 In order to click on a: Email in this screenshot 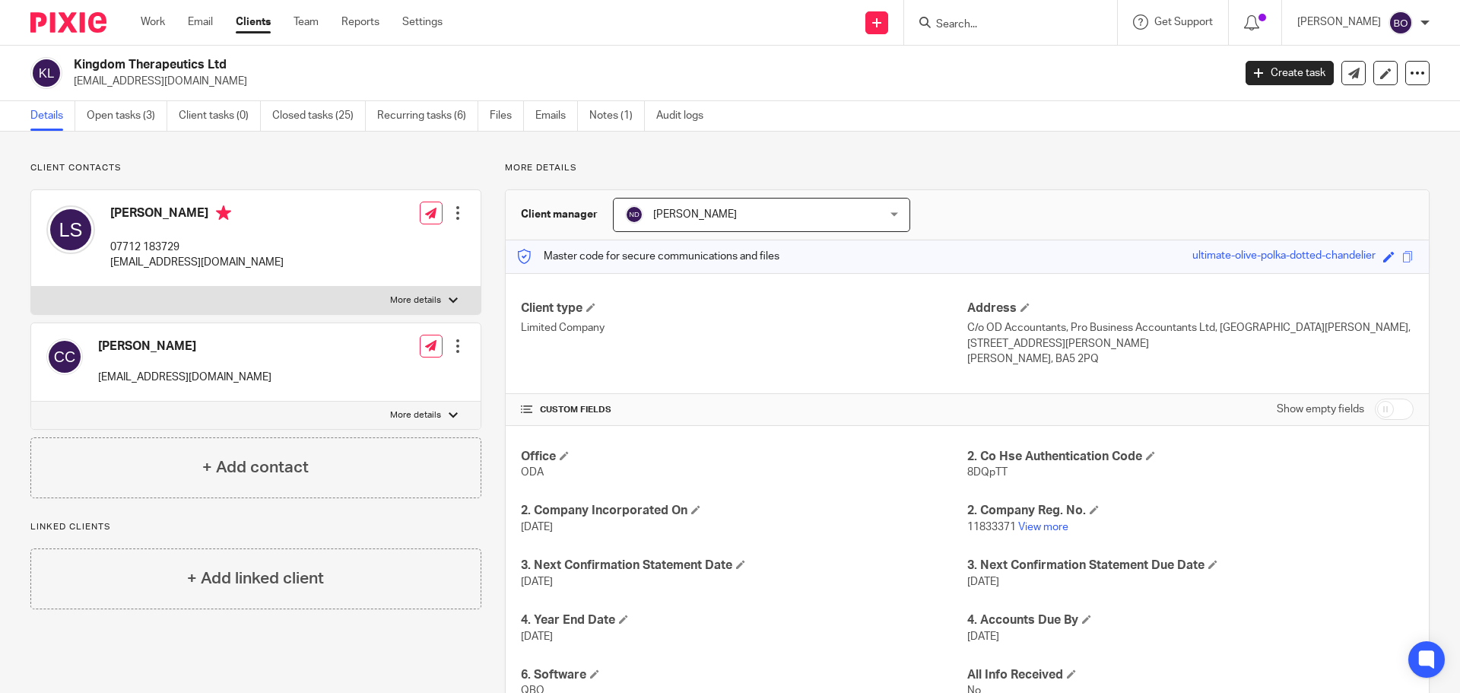, I will do `click(200, 22)`.